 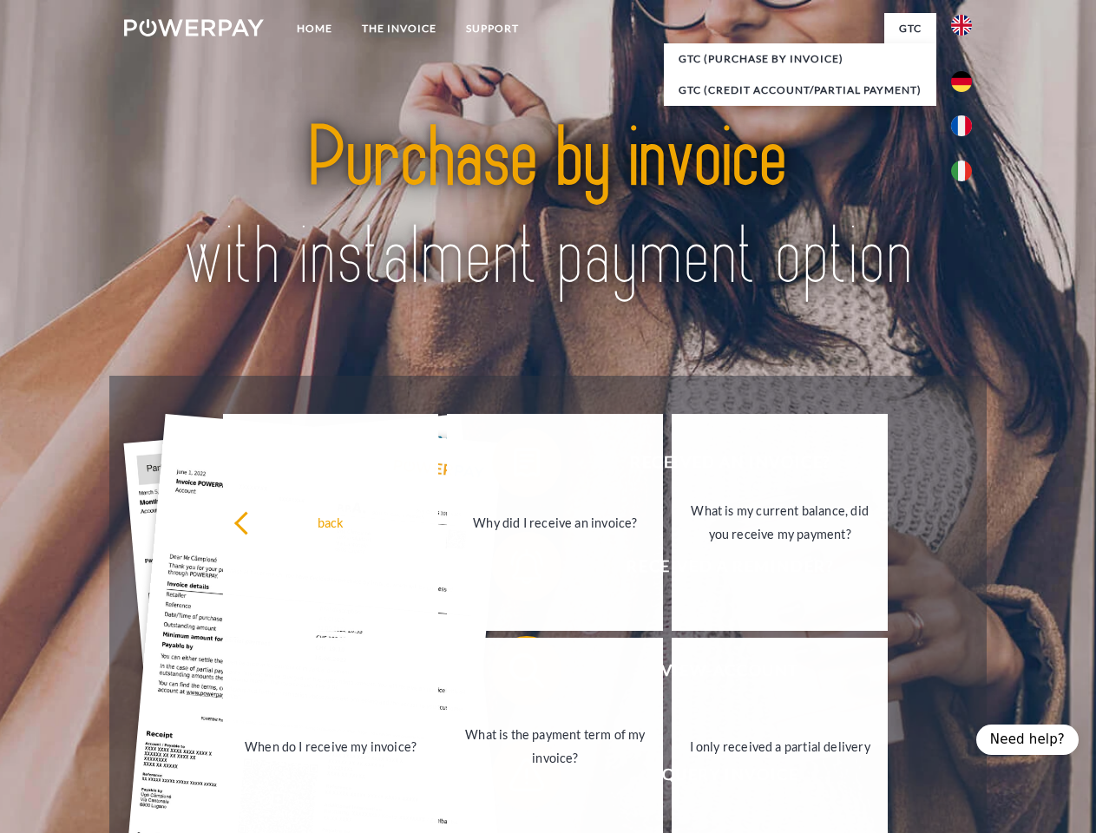 I want to click on div: What is the payment term of my invoice?, so click(x=555, y=747).